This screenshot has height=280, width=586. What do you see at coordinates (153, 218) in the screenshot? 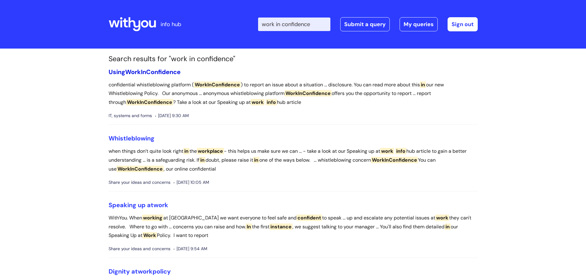
I see `span: working` at bounding box center [153, 218].